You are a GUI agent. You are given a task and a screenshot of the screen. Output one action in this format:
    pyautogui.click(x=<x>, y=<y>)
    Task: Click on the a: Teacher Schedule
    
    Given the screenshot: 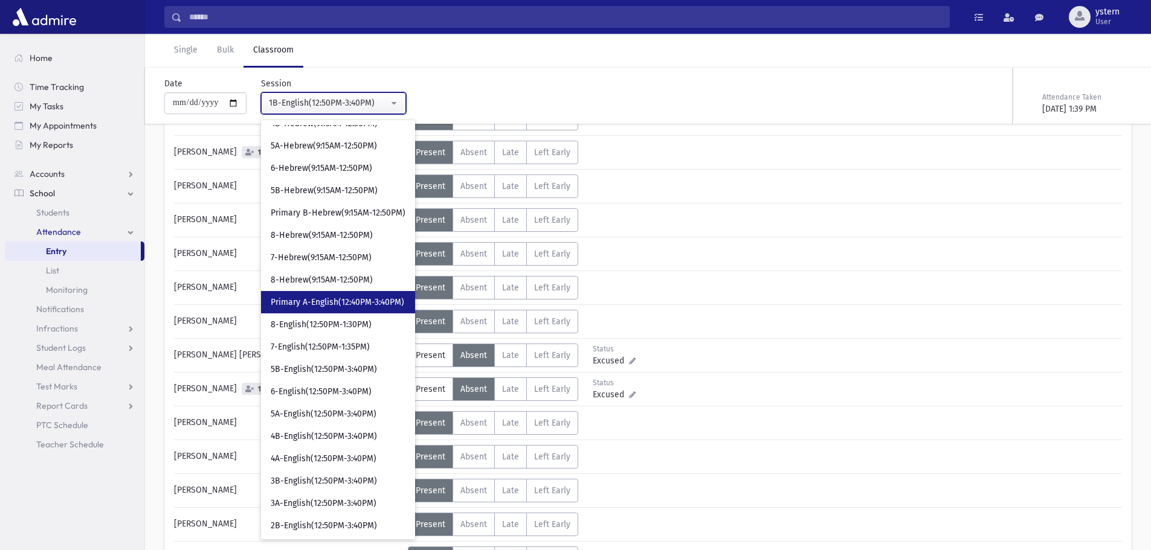 What is the action you would take?
    pyautogui.click(x=74, y=445)
    